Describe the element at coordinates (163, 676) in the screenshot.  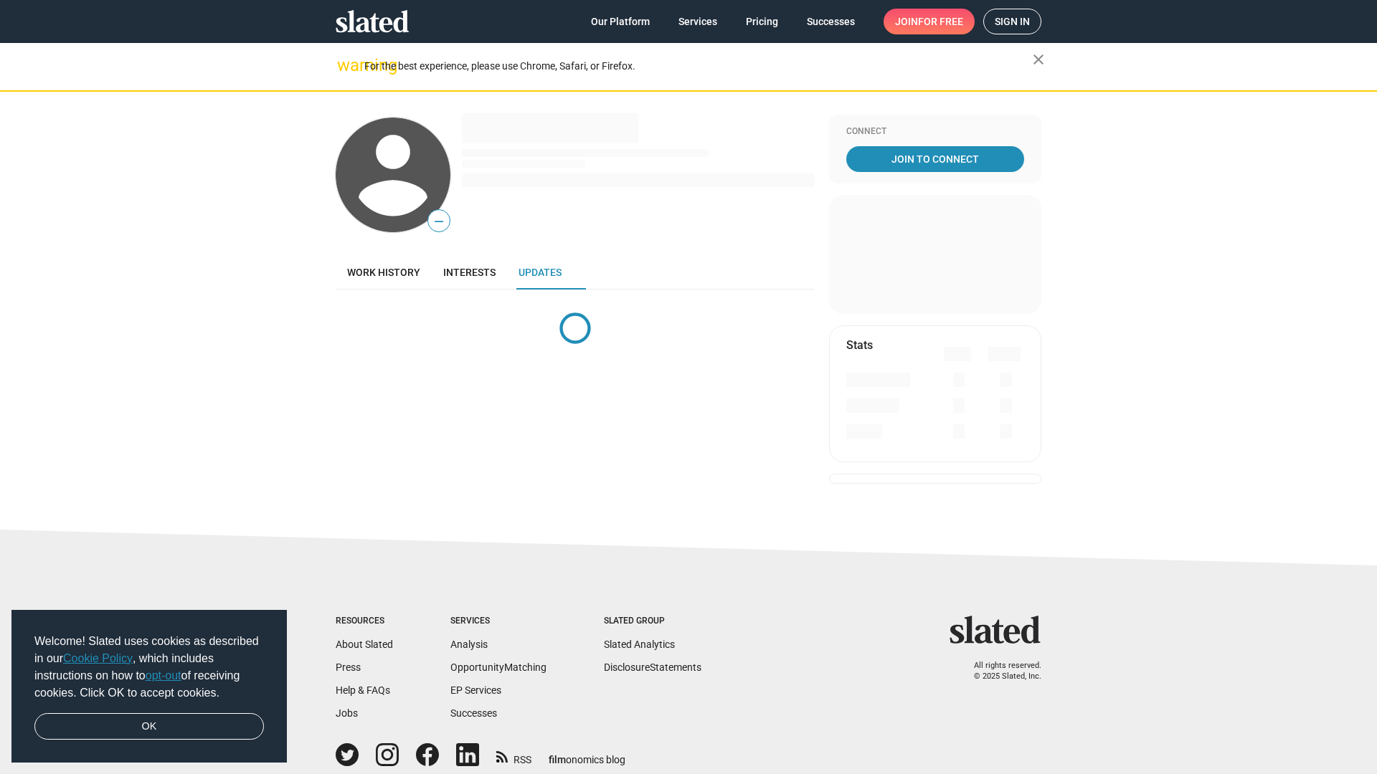
I see `a: opt-out` at that location.